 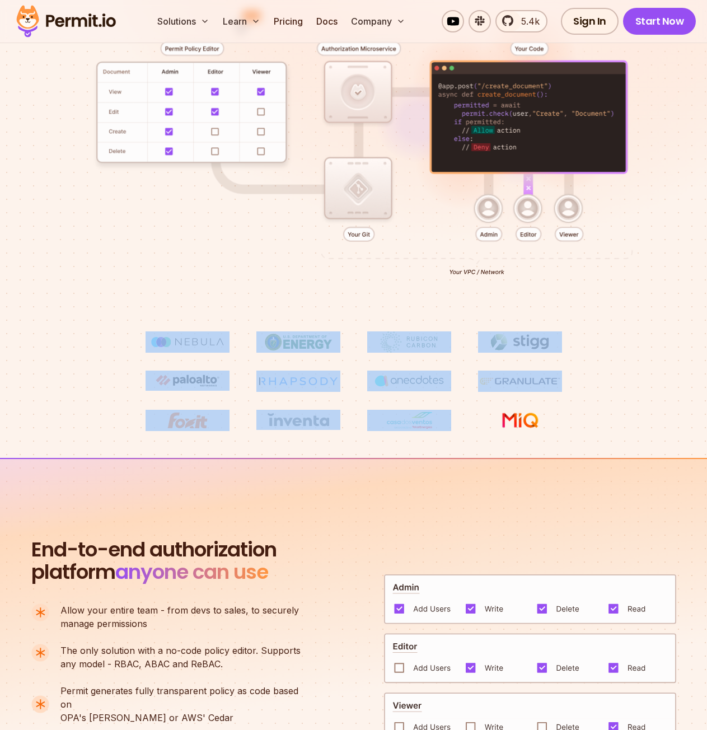 What do you see at coordinates (154, 561) in the screenshot?
I see `h2: platform` at bounding box center [154, 561].